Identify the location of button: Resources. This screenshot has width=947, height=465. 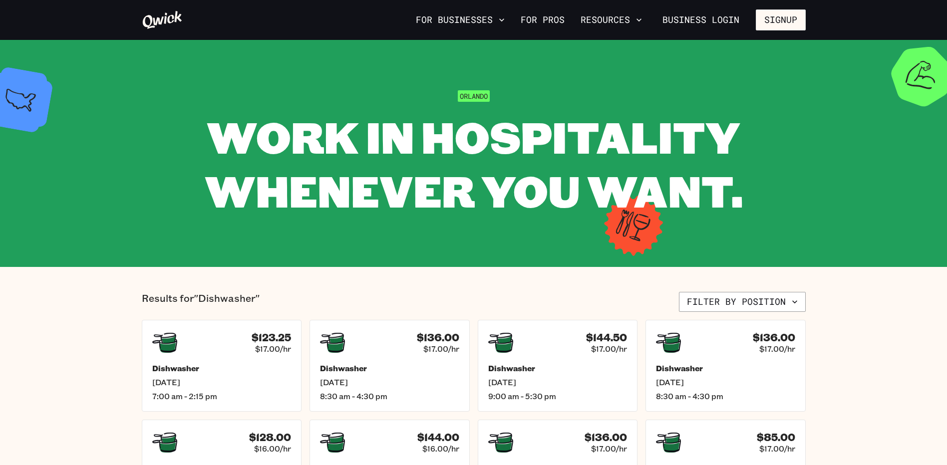
(611, 20).